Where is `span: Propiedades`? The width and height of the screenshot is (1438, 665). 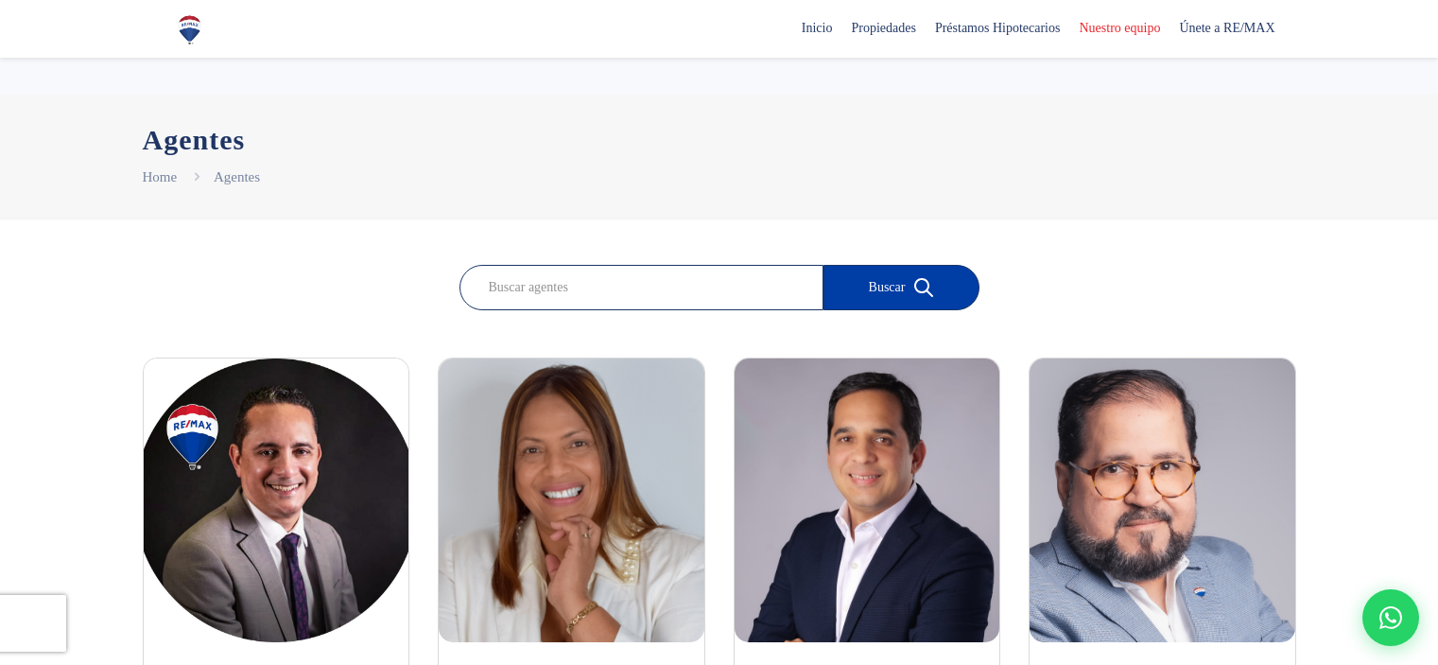 span: Propiedades is located at coordinates (883, 28).